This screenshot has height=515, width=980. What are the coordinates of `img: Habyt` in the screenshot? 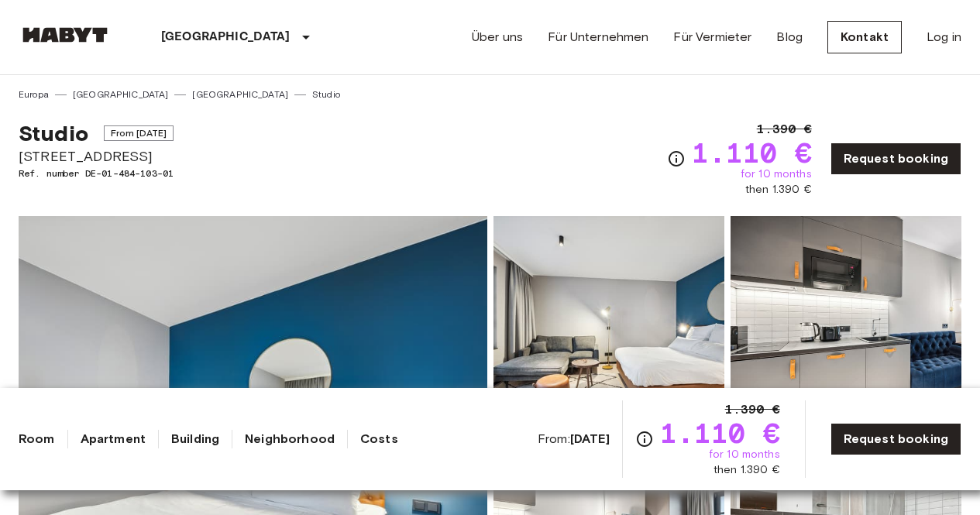 It's located at (65, 35).